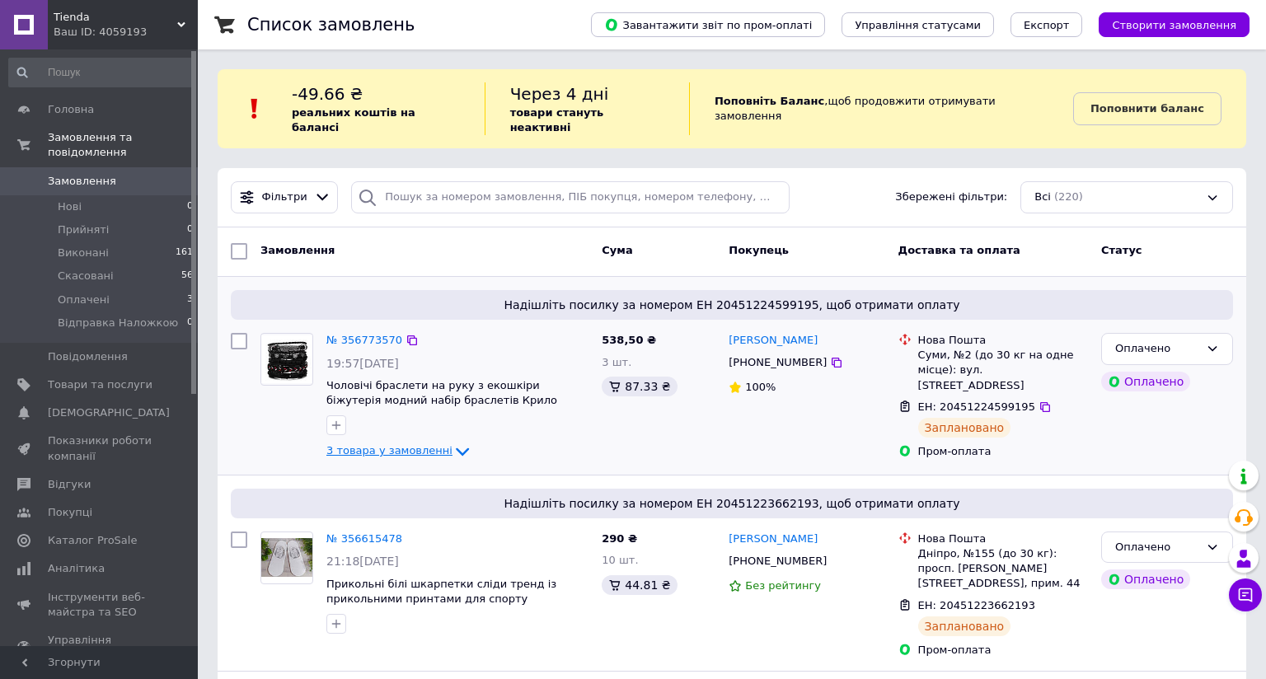 Image resolution: width=1266 pixels, height=679 pixels. What do you see at coordinates (708, 25) in the screenshot?
I see `span: Завантажити звіт по пром-оплаті` at bounding box center [708, 25].